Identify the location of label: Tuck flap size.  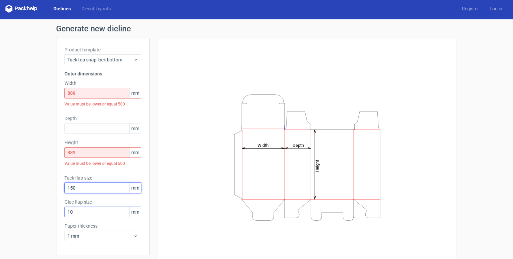
(103, 178).